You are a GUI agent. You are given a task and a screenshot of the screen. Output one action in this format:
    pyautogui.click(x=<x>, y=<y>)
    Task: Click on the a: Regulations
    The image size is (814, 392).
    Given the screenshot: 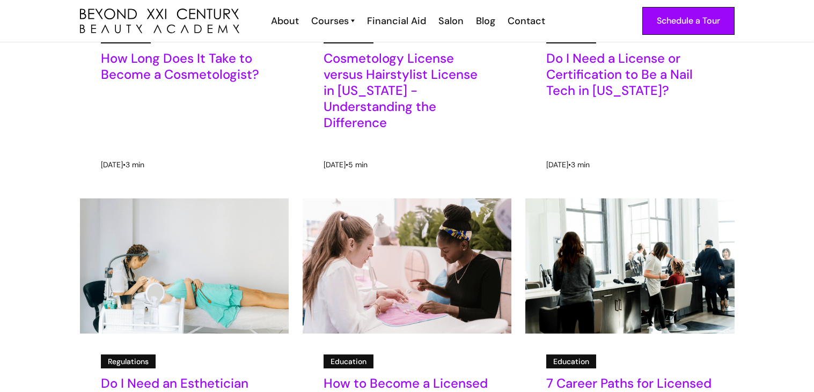 What is the action you would take?
    pyautogui.click(x=128, y=362)
    